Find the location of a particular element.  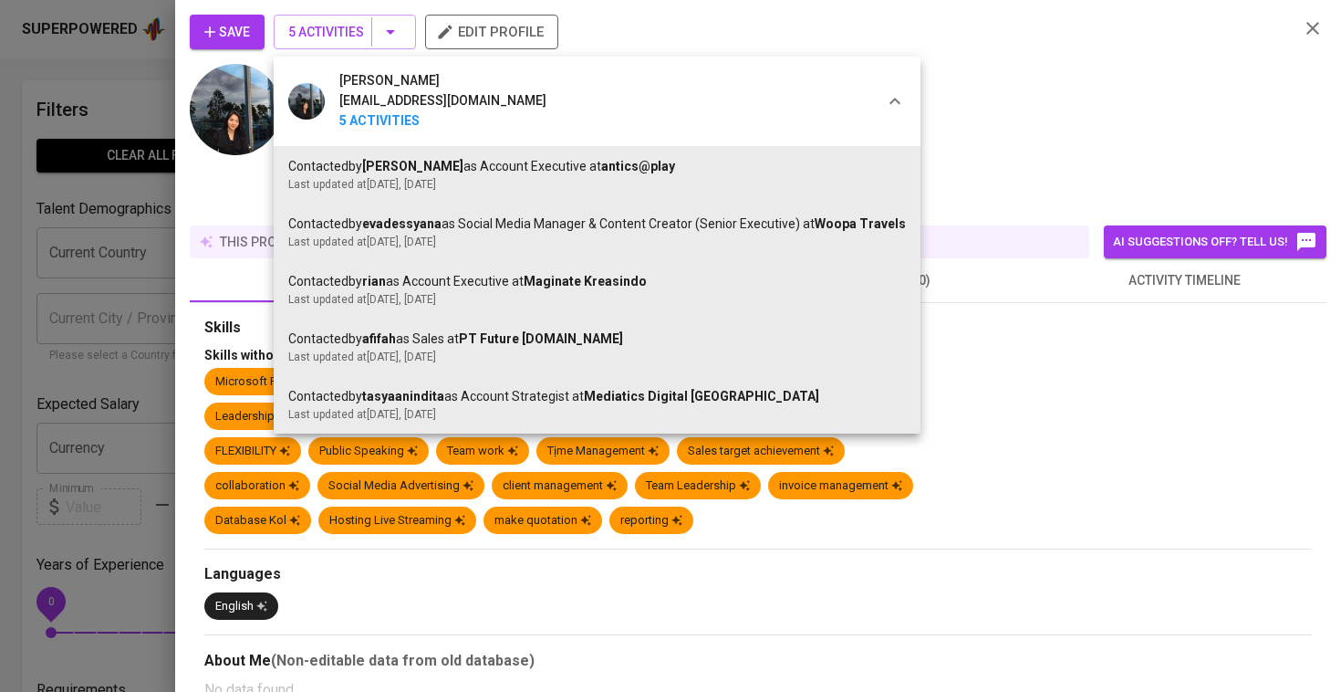

span: antics@play is located at coordinates (638, 166).